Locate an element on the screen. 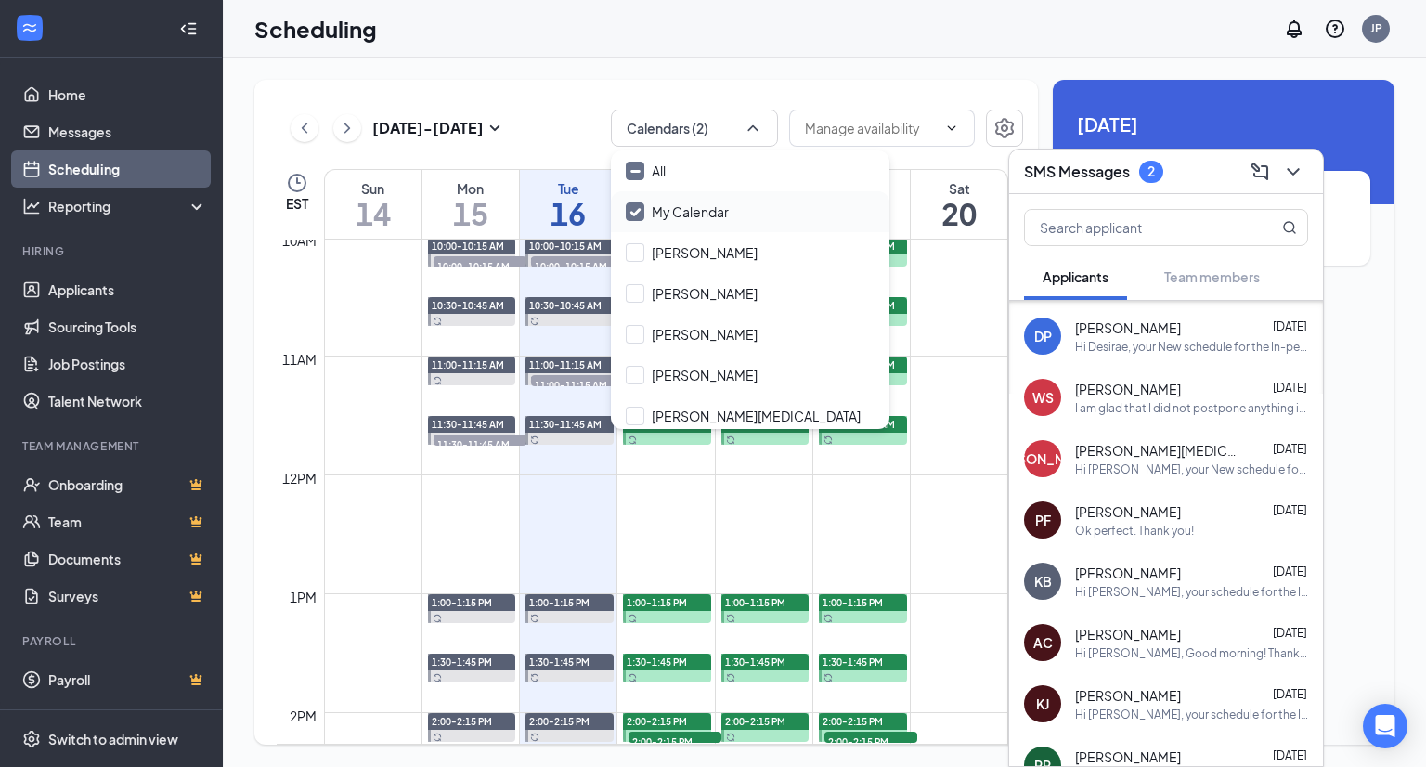  div: Hiring is located at coordinates (112, 251).